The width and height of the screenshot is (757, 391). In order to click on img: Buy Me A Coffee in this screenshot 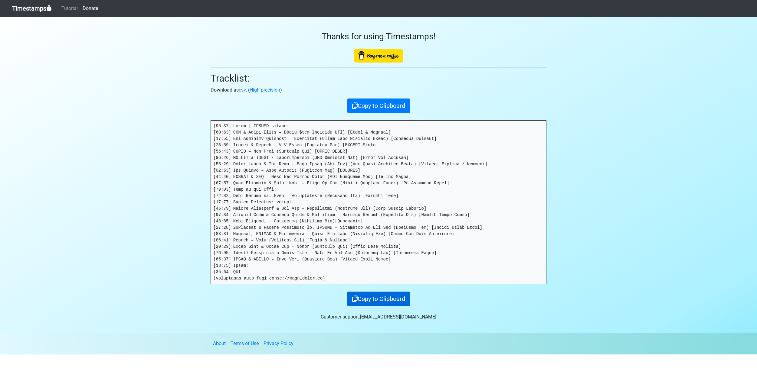, I will do `click(378, 56)`.